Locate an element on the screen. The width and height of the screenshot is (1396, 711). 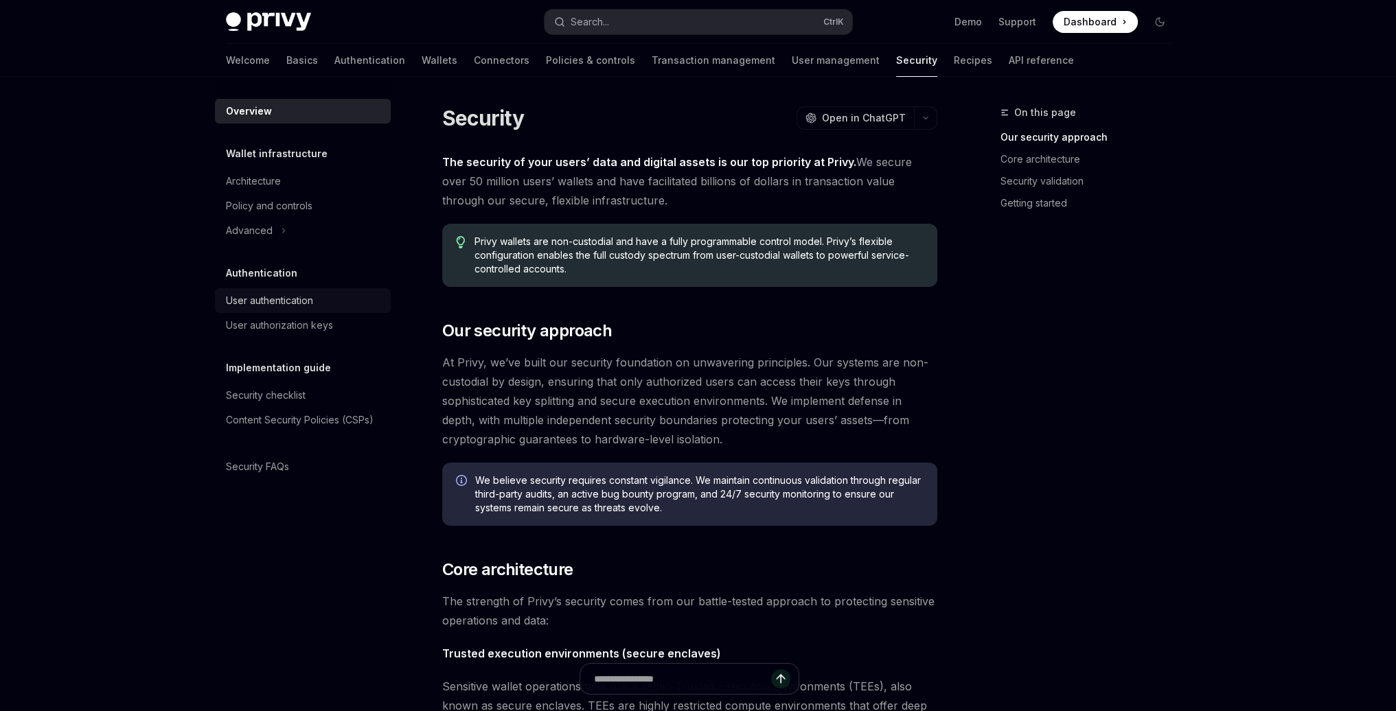
span: The strength of Privy’s security comes from our battle-tested approach to protecting sensitive op... is located at coordinates (689, 611).